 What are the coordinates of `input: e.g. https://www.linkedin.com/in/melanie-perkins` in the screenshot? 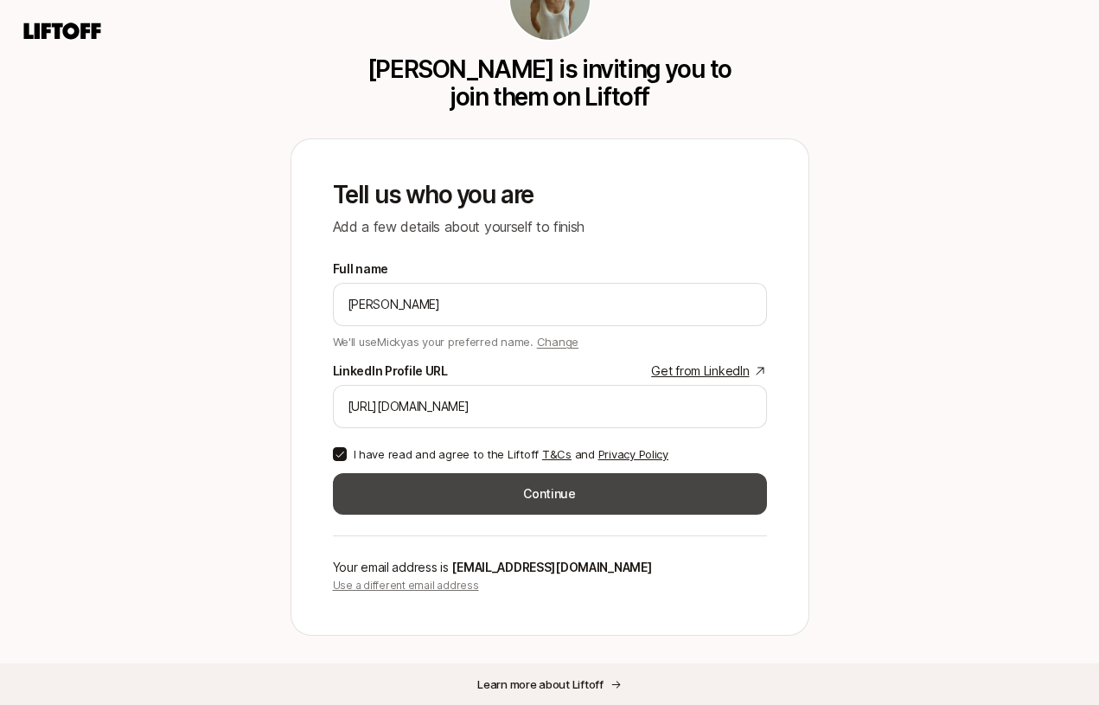 It's located at (550, 406).